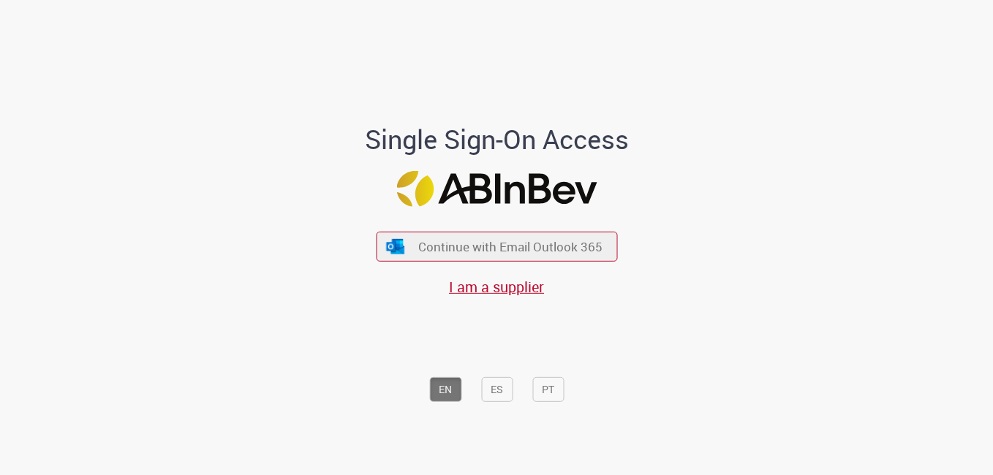 The width and height of the screenshot is (993, 475). Describe the element at coordinates (497, 139) in the screenshot. I see `h1: Single Sign-On Access` at that location.